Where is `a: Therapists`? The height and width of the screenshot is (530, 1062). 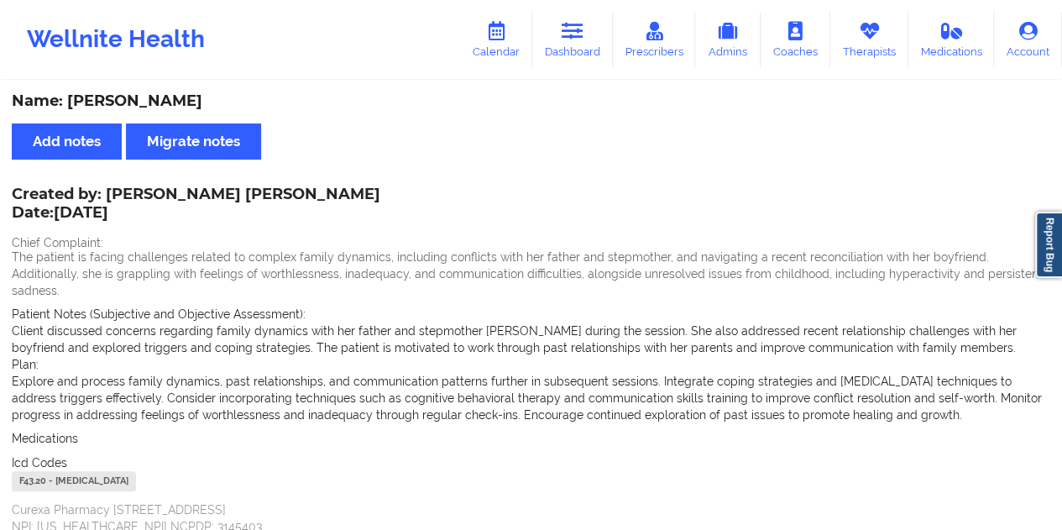 a: Therapists is located at coordinates (869, 39).